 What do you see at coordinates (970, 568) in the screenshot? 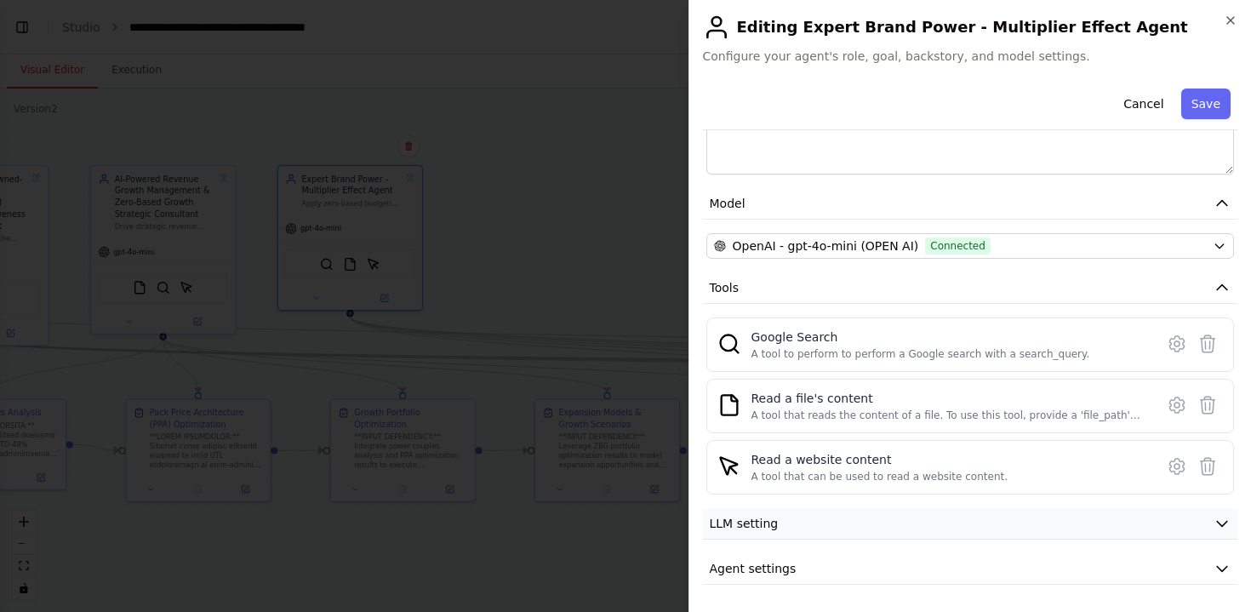
I see `button: Agent settings` at bounding box center [970, 568].